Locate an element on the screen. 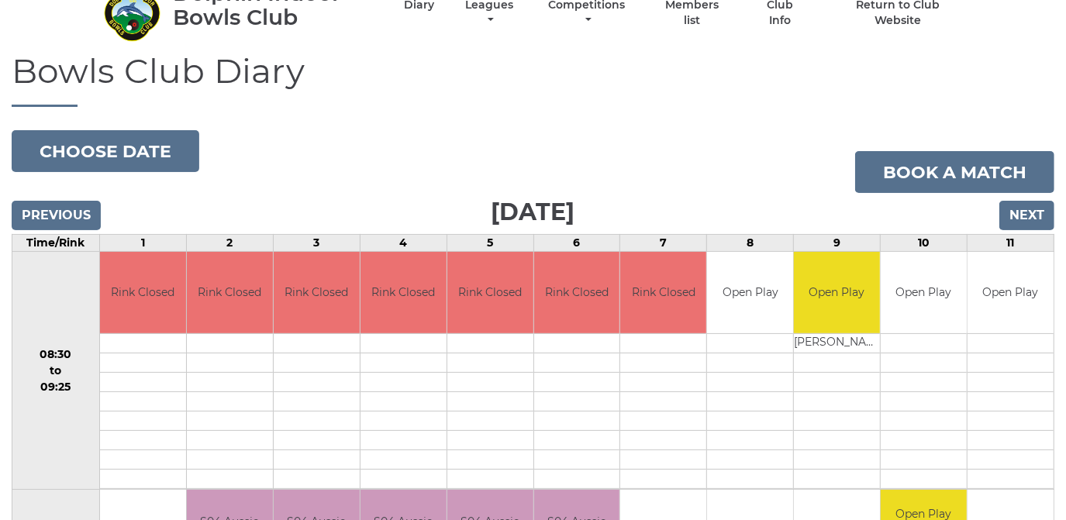  td: 9 is located at coordinates (838, 244).